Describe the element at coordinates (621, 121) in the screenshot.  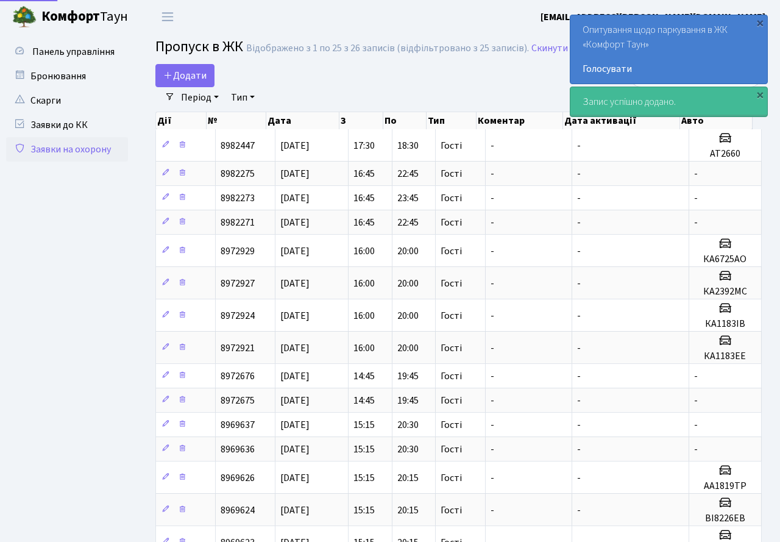
I see `th: Дата активації` at that location.